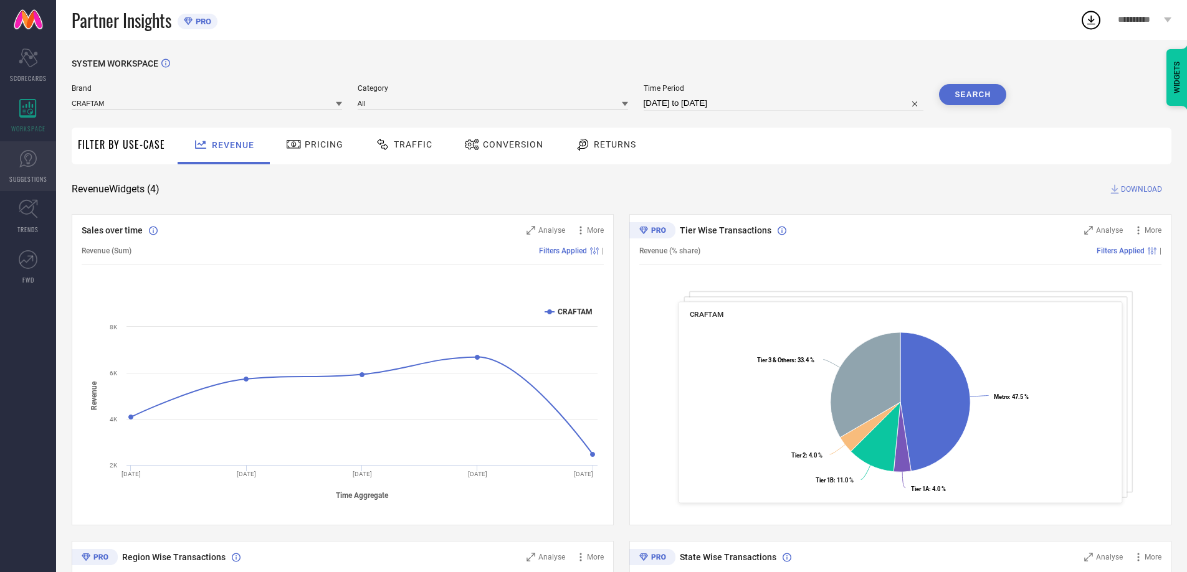 Image resolution: width=1187 pixels, height=572 pixels. Describe the element at coordinates (413, 145) in the screenshot. I see `span: Traffic` at that location.